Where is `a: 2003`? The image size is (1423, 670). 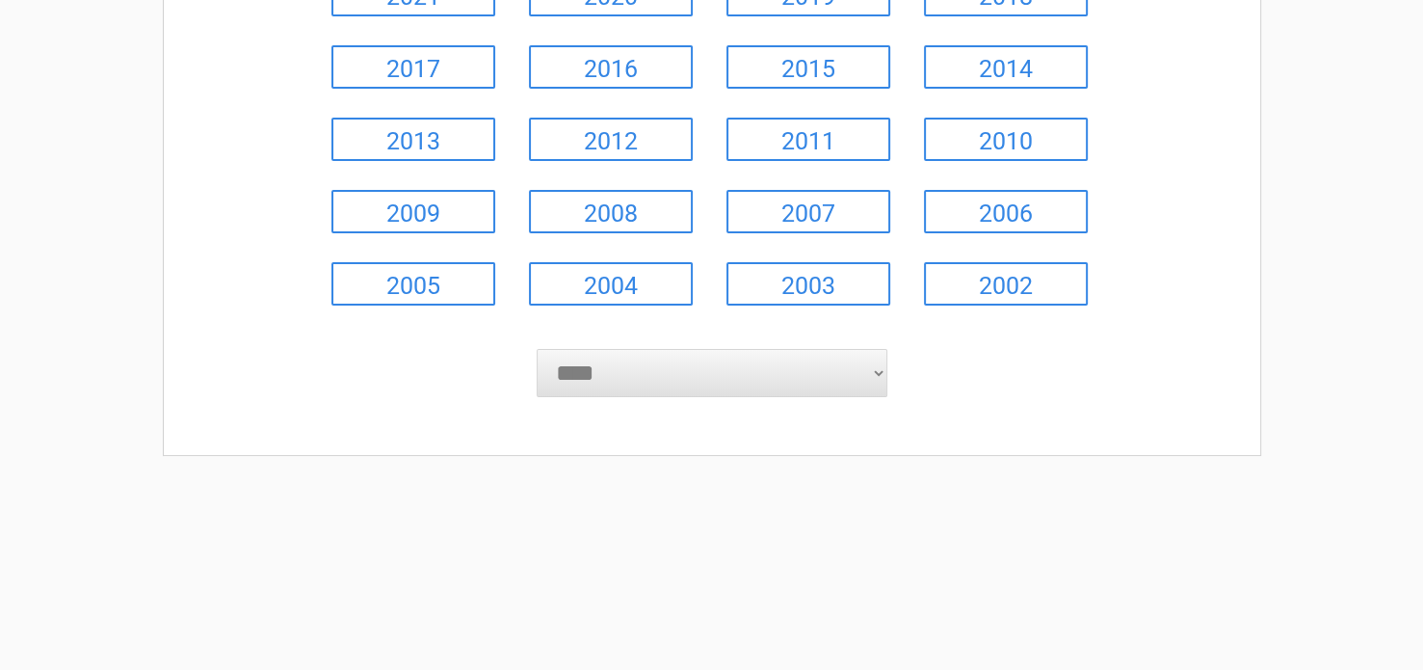
a: 2003 is located at coordinates (809, 283).